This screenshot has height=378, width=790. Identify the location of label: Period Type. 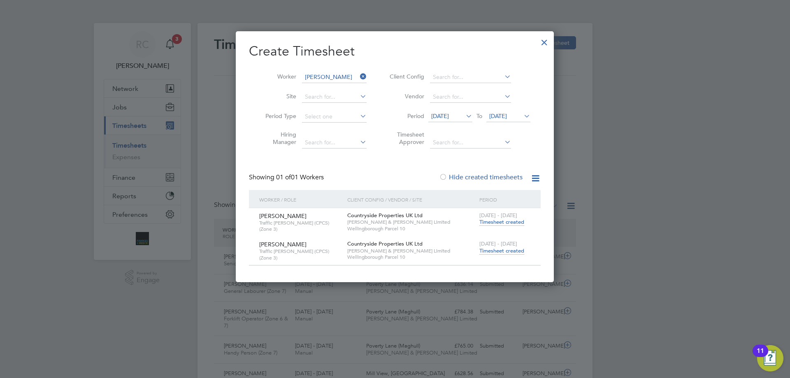
(278, 116).